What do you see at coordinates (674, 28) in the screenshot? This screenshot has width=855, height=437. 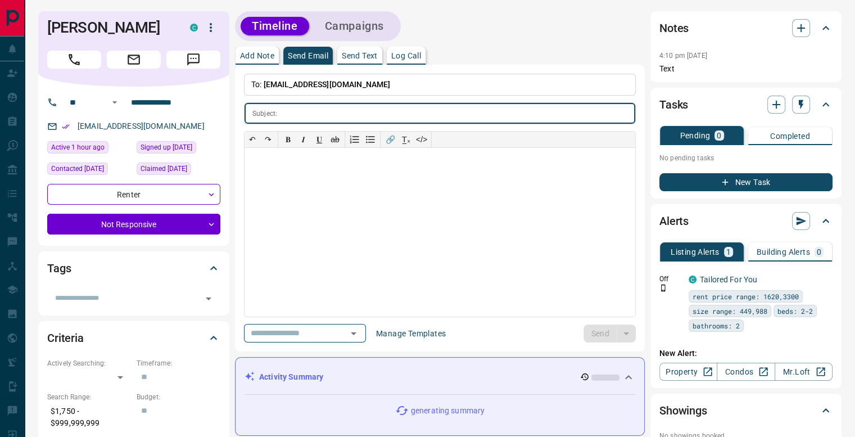 I see `h2: Notes` at bounding box center [674, 28].